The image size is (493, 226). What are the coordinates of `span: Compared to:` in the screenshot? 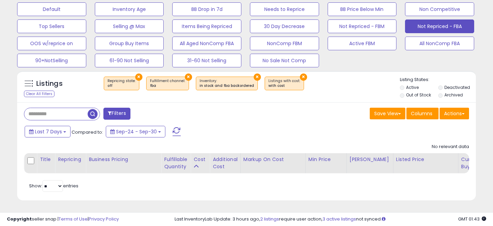 It's located at (87, 132).